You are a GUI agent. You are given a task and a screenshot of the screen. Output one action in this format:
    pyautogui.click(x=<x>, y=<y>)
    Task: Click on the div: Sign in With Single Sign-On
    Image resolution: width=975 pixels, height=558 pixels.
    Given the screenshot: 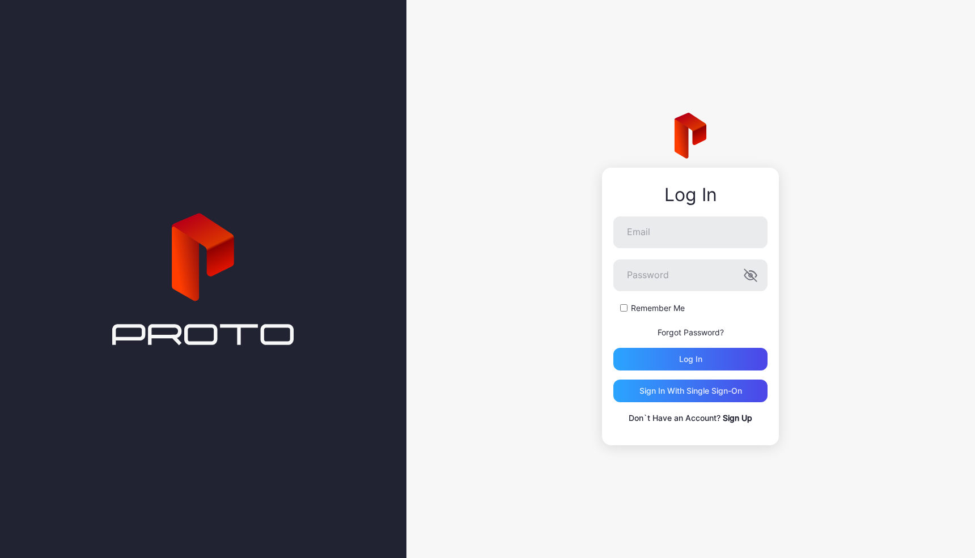 What is the action you would take?
    pyautogui.click(x=690, y=391)
    